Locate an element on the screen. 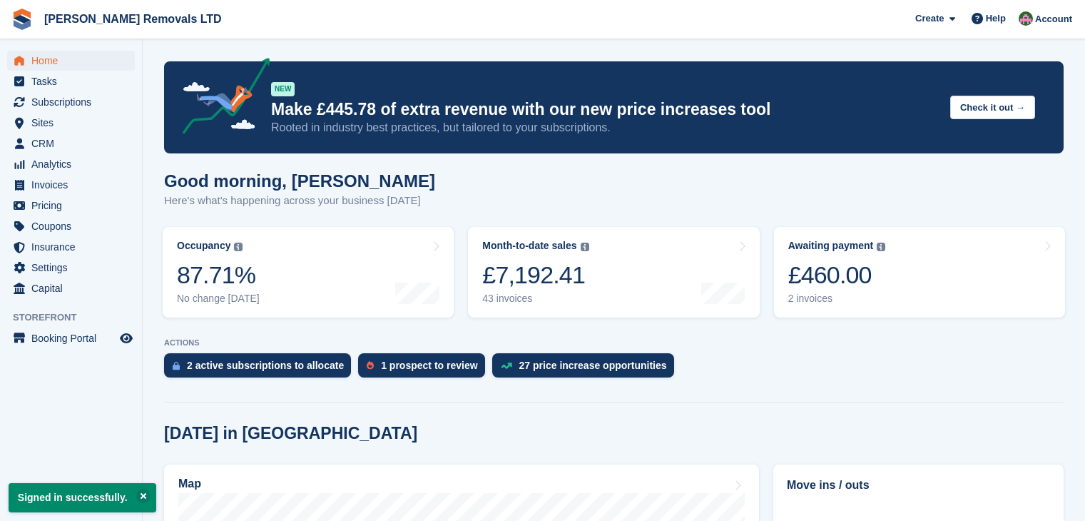 This screenshot has height=521, width=1085. span: Coupons is located at coordinates (74, 226).